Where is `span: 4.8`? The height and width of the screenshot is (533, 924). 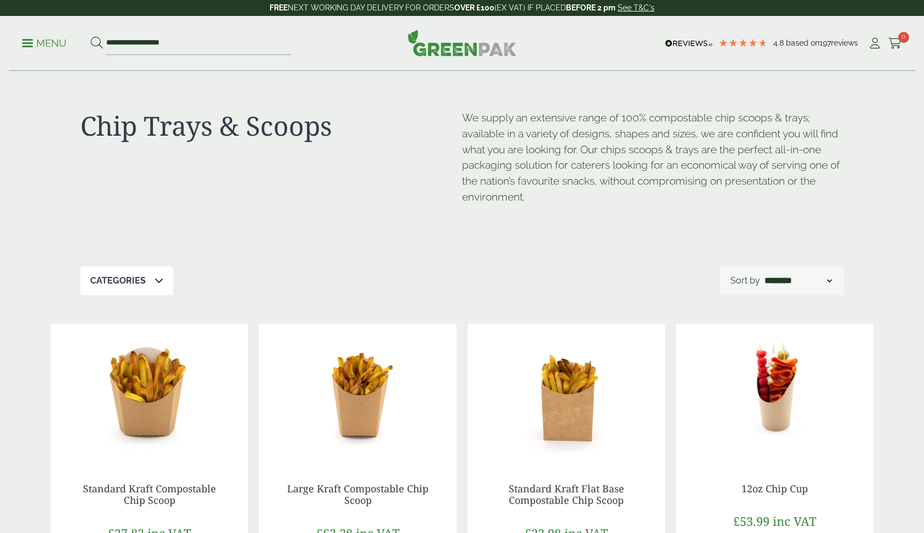
span: 4.8 is located at coordinates (779, 43).